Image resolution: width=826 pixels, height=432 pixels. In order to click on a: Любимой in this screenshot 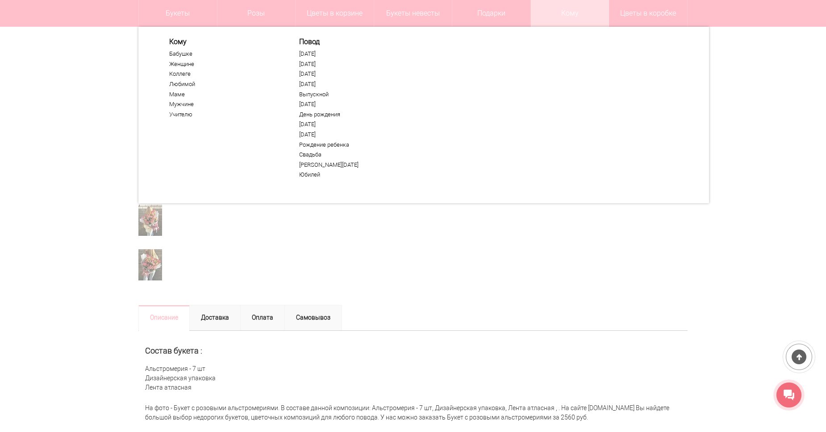, I will do `click(224, 84)`.